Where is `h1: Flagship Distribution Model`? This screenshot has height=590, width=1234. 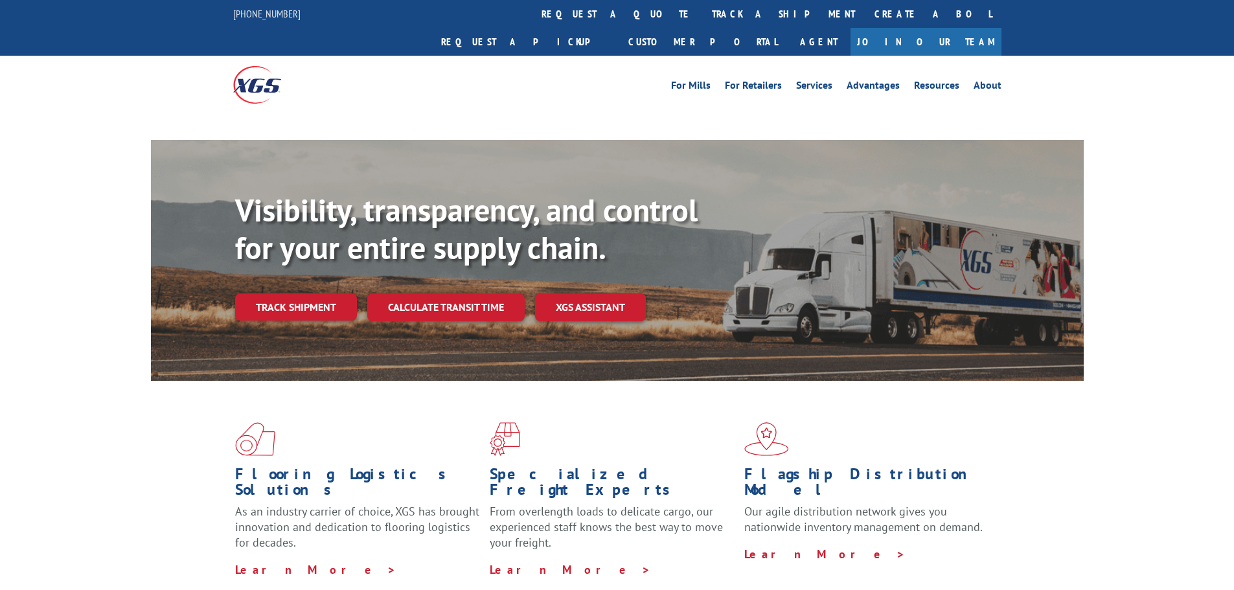 h1: Flagship Distribution Model is located at coordinates (867, 485).